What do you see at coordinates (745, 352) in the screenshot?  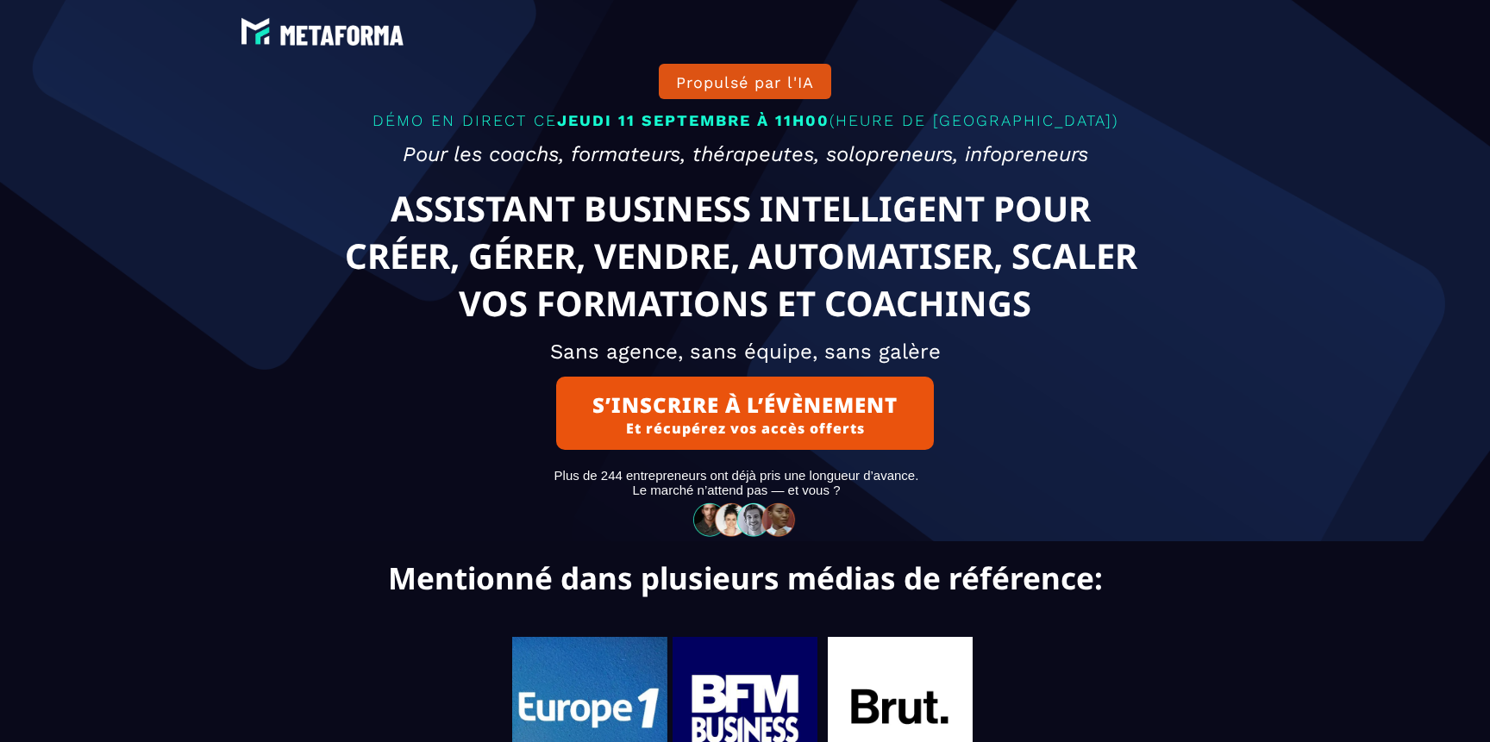 I see `h2: Sans agence, sans équipe, sans galère` at bounding box center [745, 352].